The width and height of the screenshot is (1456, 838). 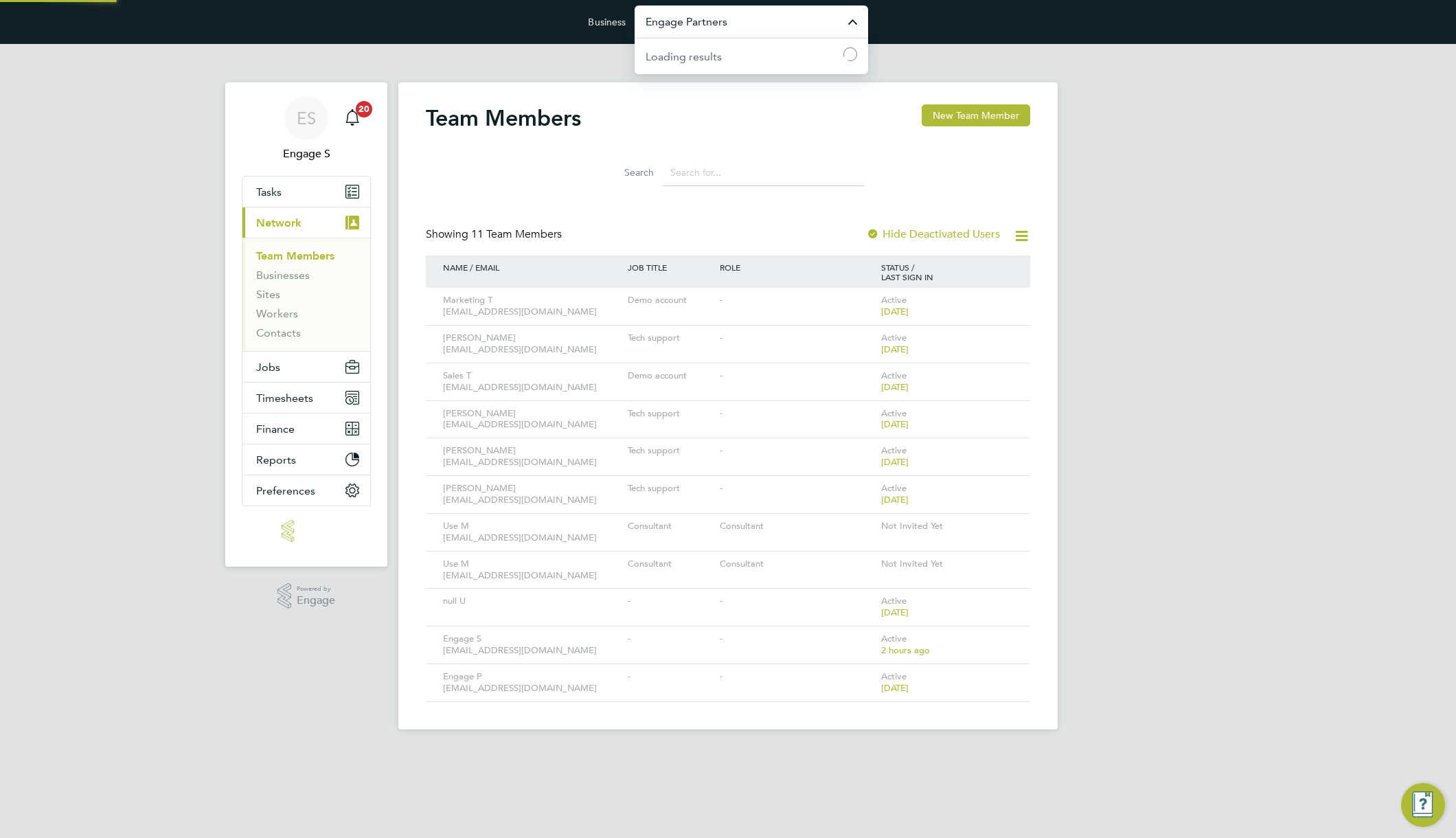 I want to click on span: Jobs, so click(x=267, y=367).